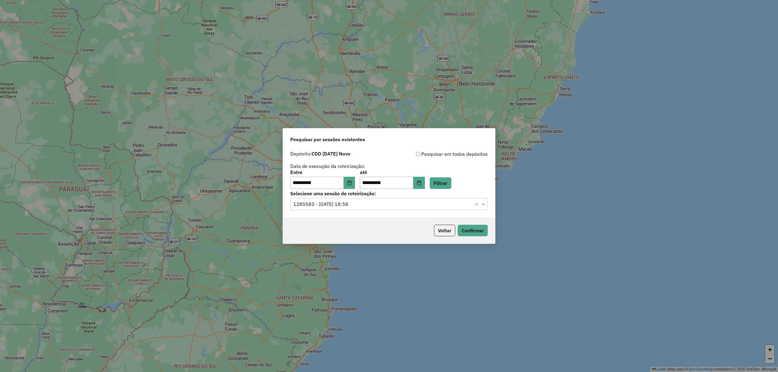  I want to click on label: Depósito:, so click(320, 154).